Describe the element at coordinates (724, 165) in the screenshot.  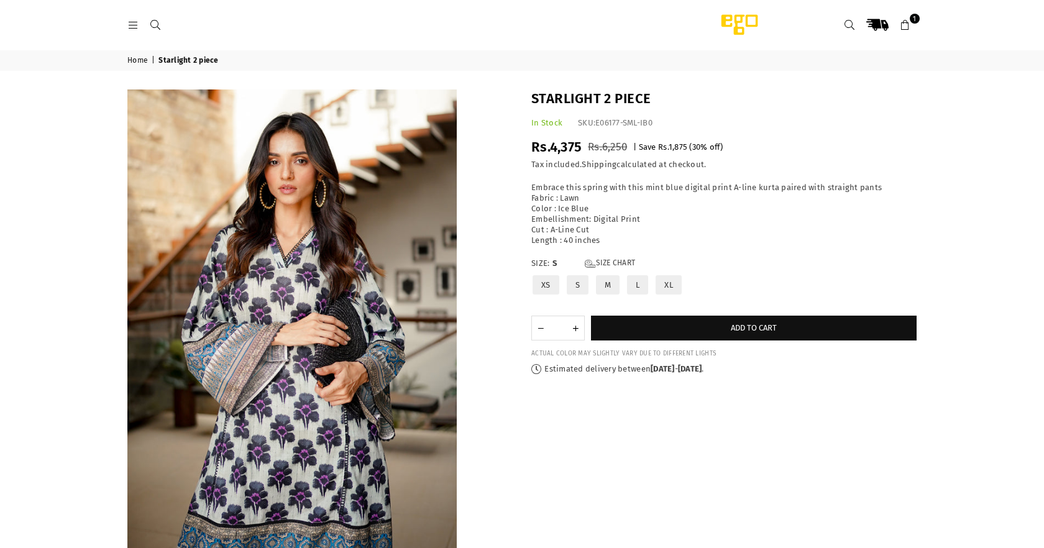
I see `div: Tax included. calculated at checkout.` at that location.